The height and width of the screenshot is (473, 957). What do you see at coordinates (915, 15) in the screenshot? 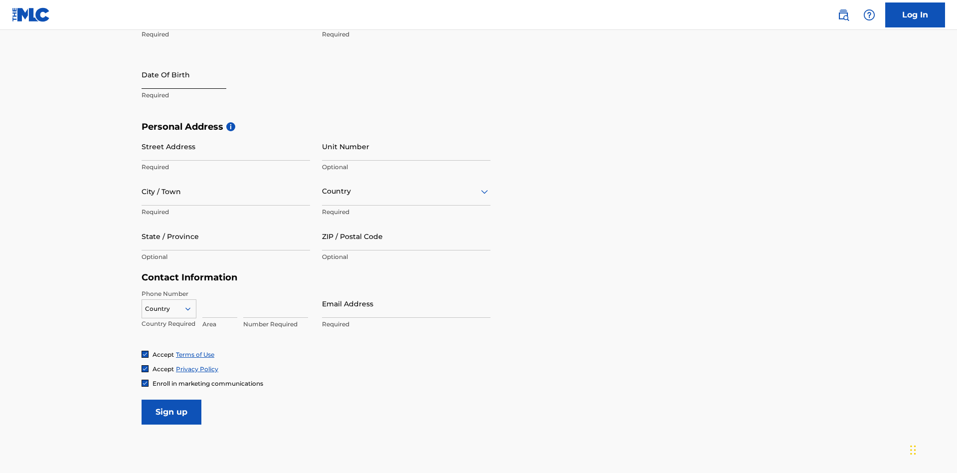
I see `a: Log In` at bounding box center [915, 15].